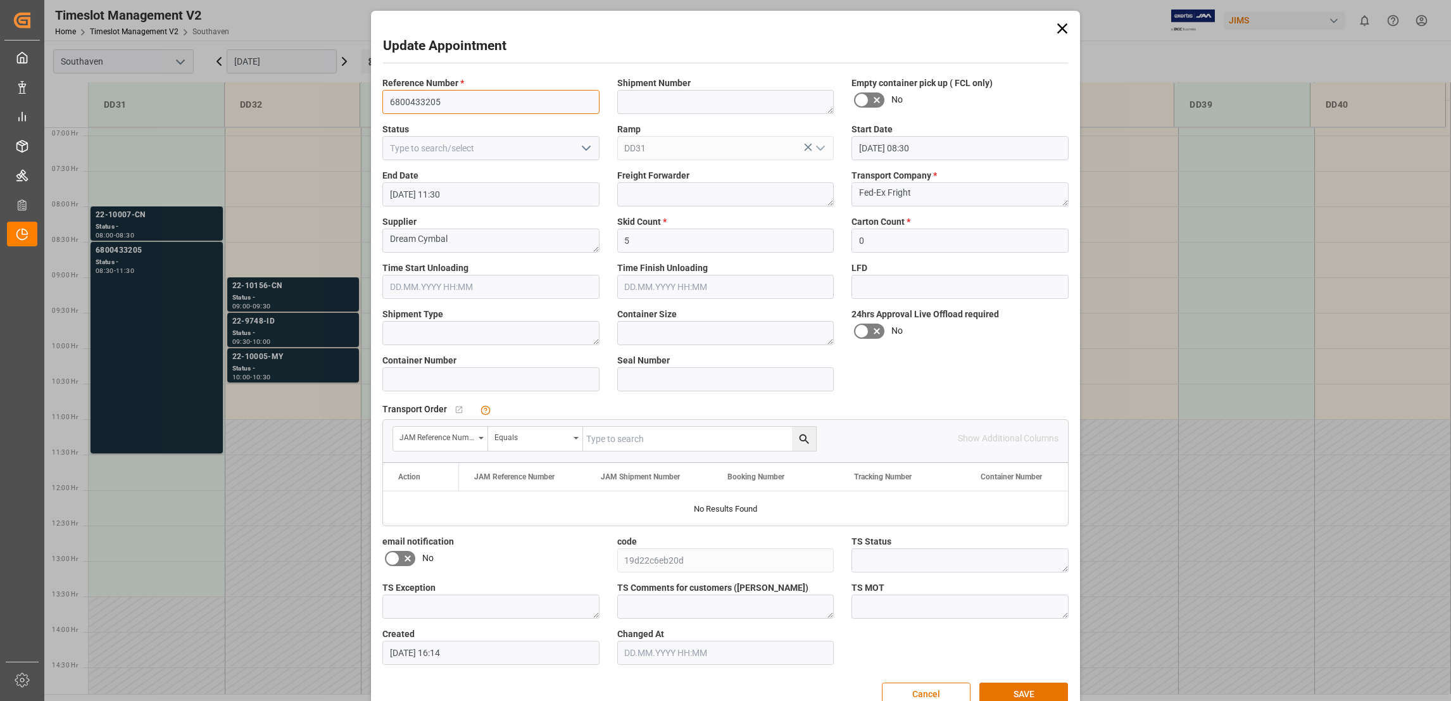  What do you see at coordinates (425, 268) in the screenshot?
I see `span: Time Start Unloading` at bounding box center [425, 268].